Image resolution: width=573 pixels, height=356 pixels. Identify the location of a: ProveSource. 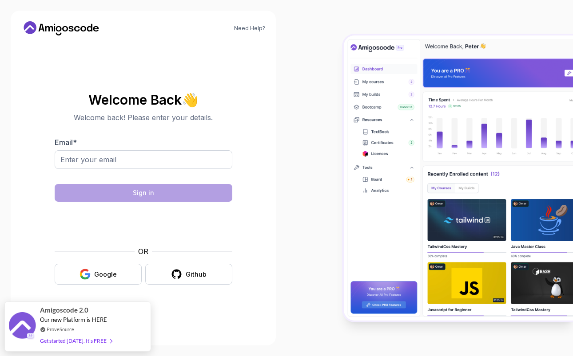
(60, 329).